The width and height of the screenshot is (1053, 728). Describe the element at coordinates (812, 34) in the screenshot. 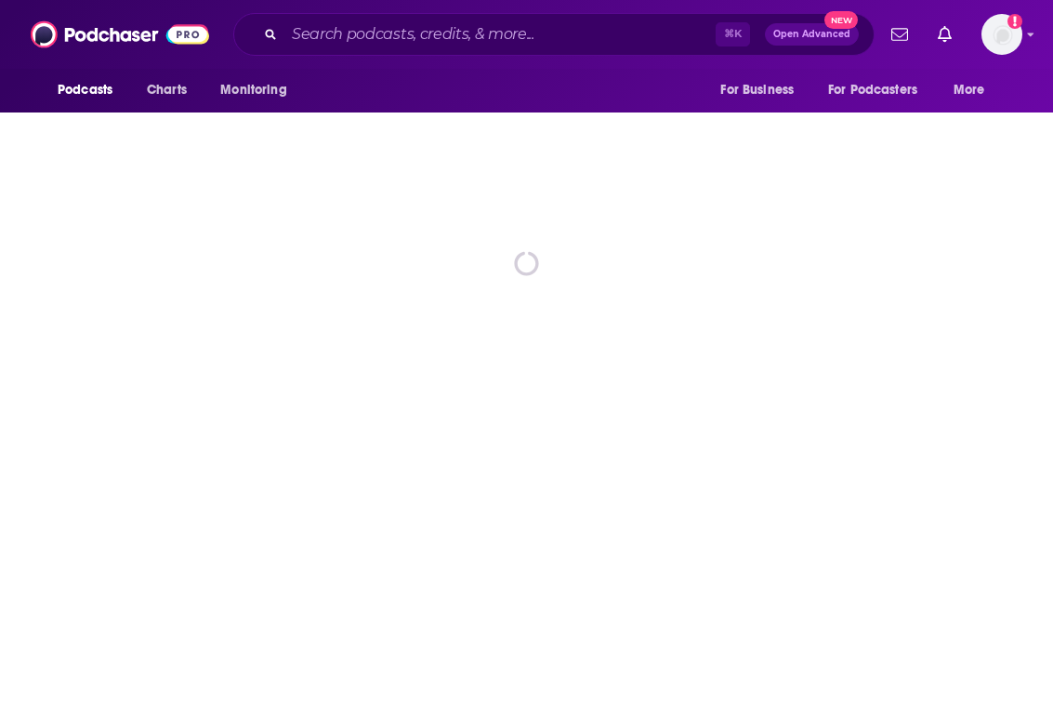

I see `span: Open Advanced` at that location.